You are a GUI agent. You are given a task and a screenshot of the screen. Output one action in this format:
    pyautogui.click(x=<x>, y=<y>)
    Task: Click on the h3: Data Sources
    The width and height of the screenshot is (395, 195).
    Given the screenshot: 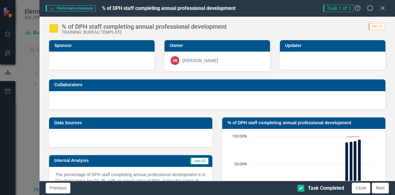 What is the action you would take?
    pyautogui.click(x=132, y=123)
    